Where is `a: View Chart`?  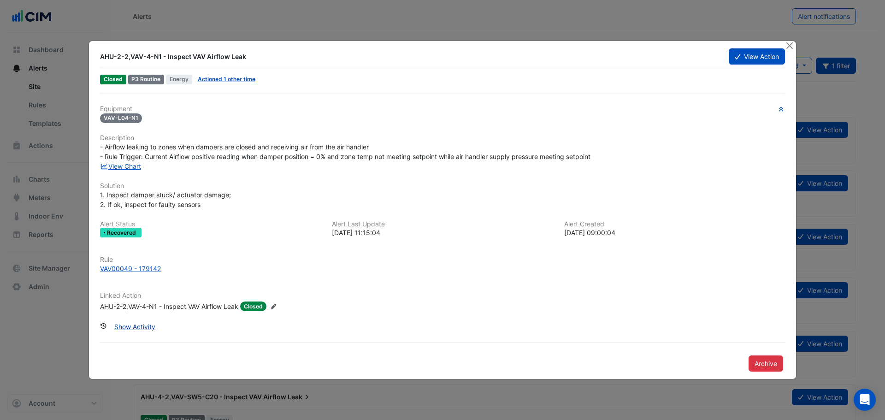 a: View Chart is located at coordinates (120, 166).